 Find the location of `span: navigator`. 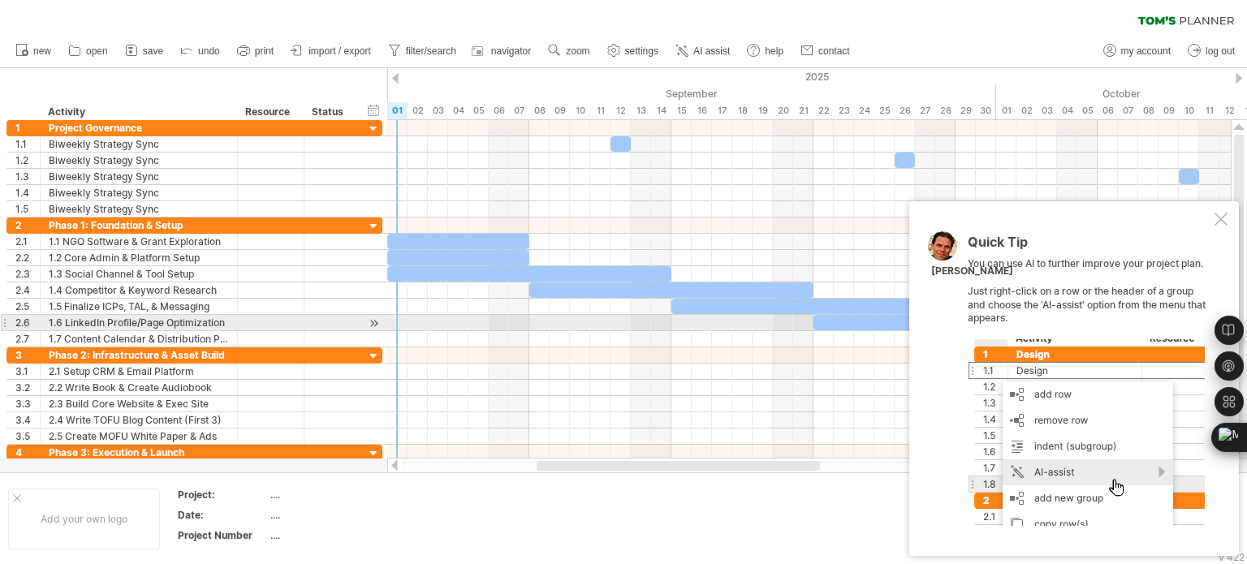

span: navigator is located at coordinates (511, 51).